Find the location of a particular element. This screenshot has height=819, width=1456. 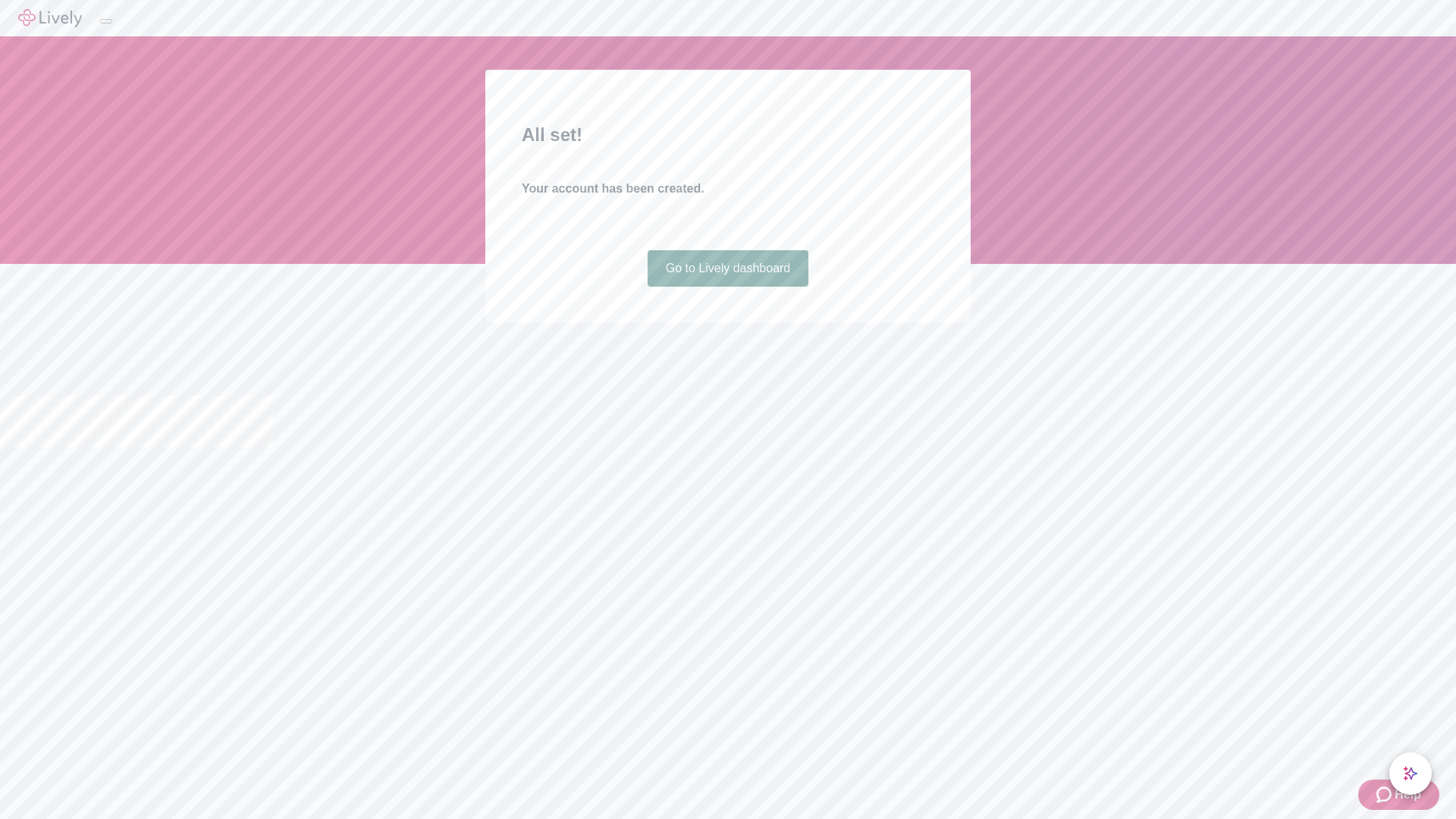

button: chat is located at coordinates (1410, 773).